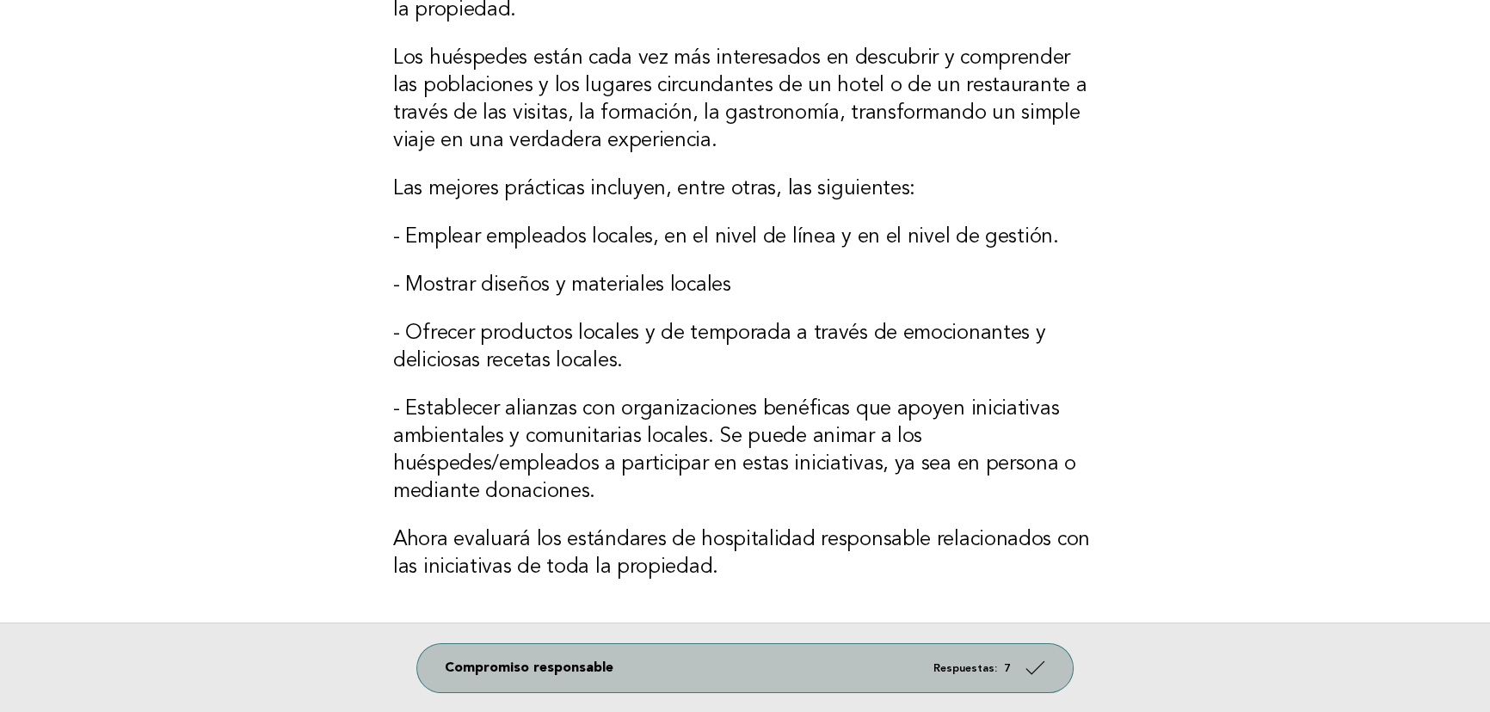 The height and width of the screenshot is (712, 1490). I want to click on font: Los huéspedes están cada vez más interesados ​​en descubrir y comprender las poblaciones y los lu..., so click(740, 100).